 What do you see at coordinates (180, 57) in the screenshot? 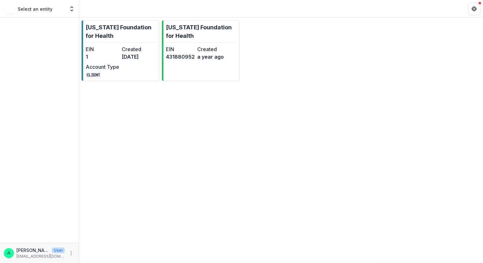
I see `dd: 431880952` at bounding box center [180, 57].